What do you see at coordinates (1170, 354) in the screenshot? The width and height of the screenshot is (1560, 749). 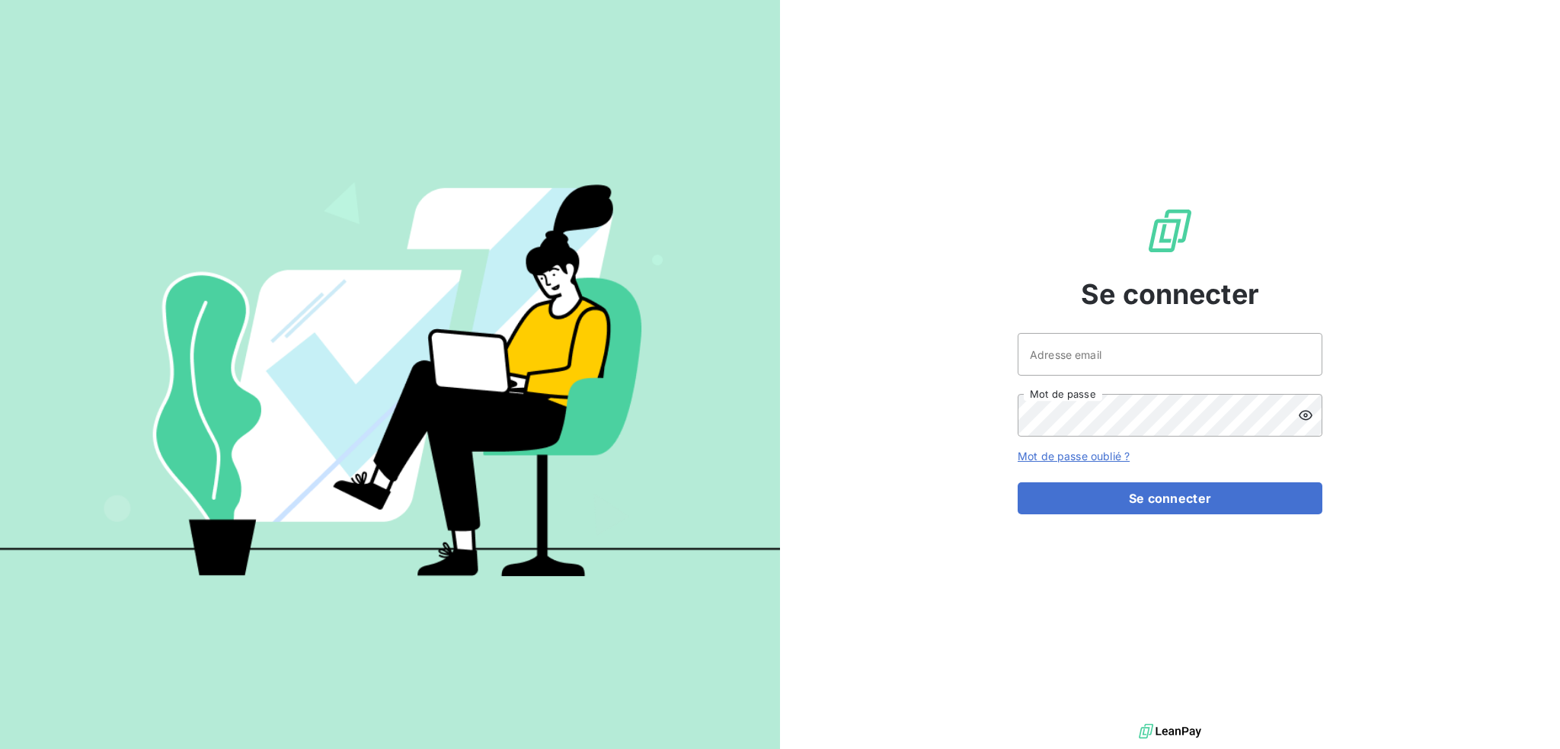 I see `input: placeholder` at bounding box center [1170, 354].